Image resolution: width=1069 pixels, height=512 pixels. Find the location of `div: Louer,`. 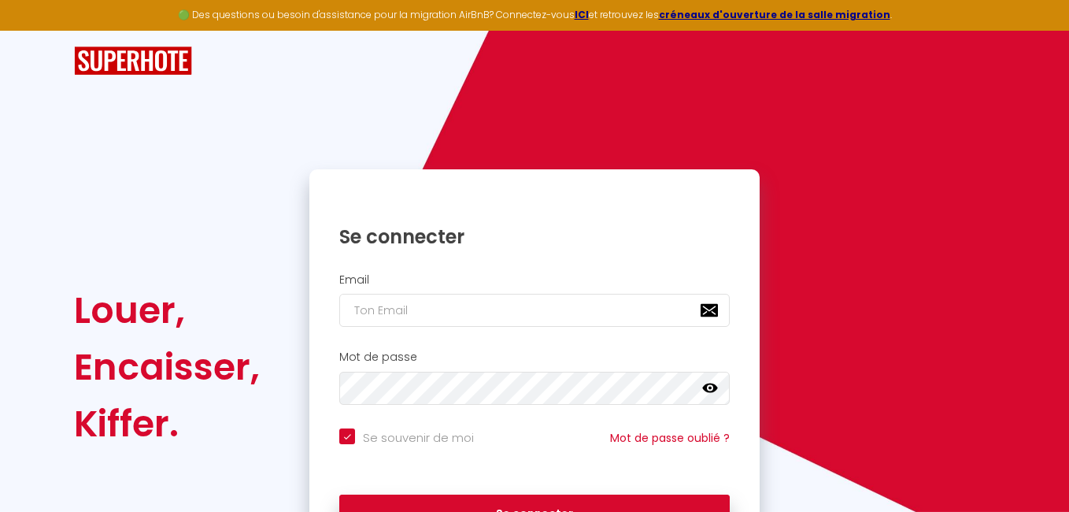

div: Louer, is located at coordinates (167, 310).